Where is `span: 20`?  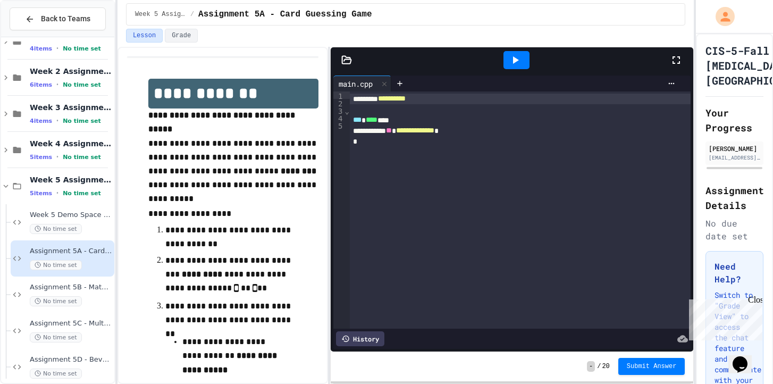 span: 20 is located at coordinates (605, 366).